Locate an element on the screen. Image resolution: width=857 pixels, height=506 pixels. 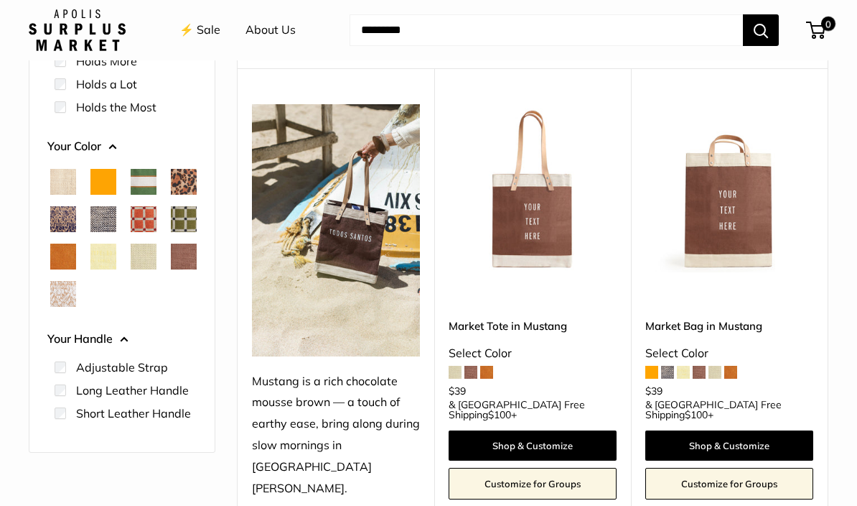
a: 0 is located at coordinates (816, 30).